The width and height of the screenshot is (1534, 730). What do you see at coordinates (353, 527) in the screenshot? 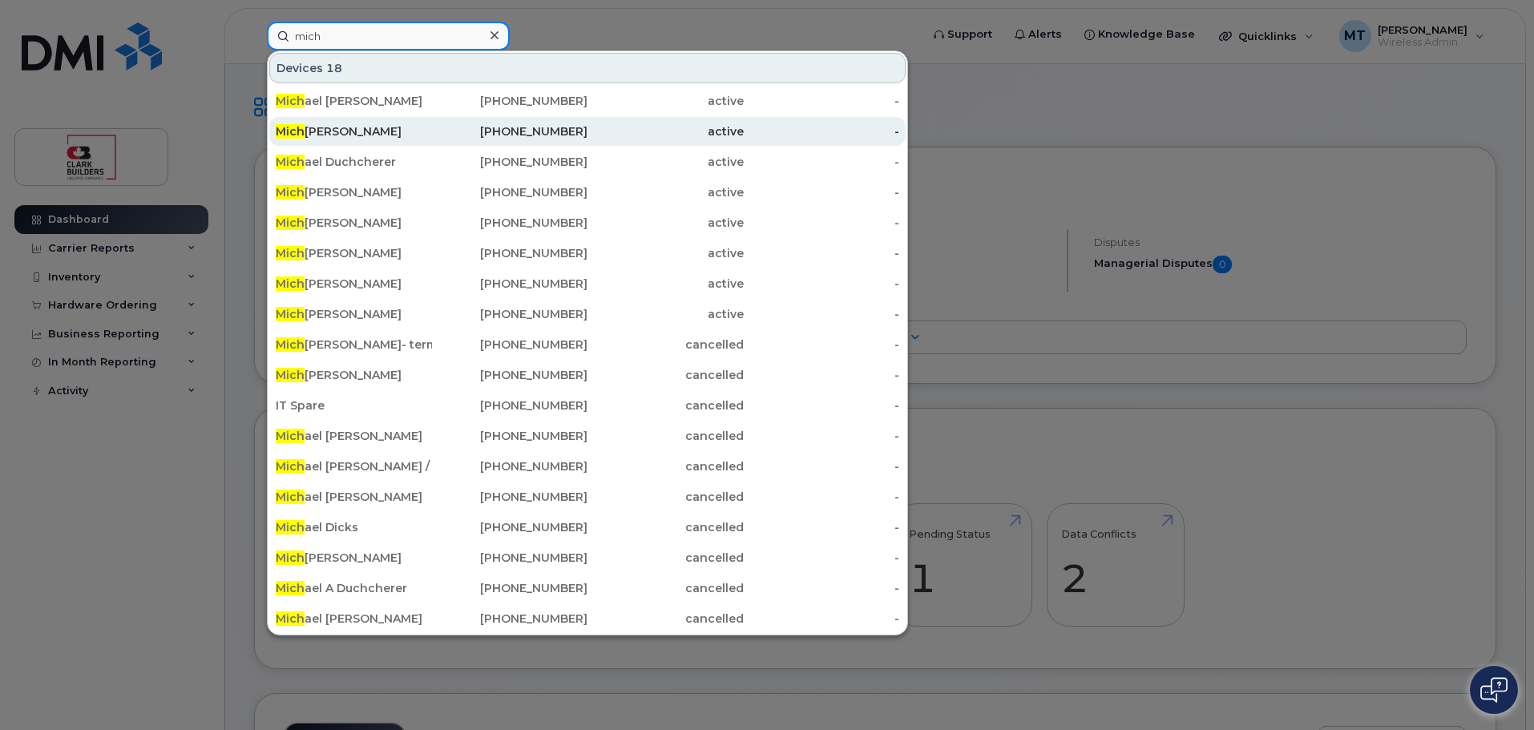
I see `div: ael Dicks` at bounding box center [353, 527].